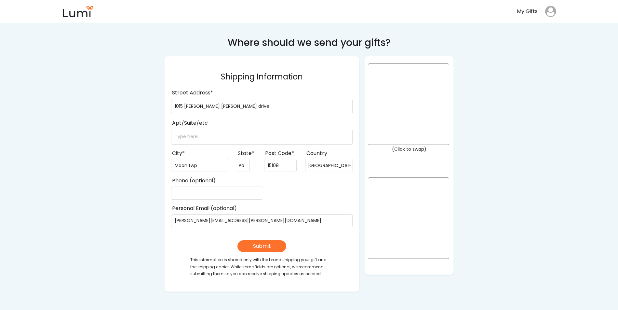 This screenshot has height=310, width=618. I want to click on div: Where should we send your gifts?, so click(309, 43).